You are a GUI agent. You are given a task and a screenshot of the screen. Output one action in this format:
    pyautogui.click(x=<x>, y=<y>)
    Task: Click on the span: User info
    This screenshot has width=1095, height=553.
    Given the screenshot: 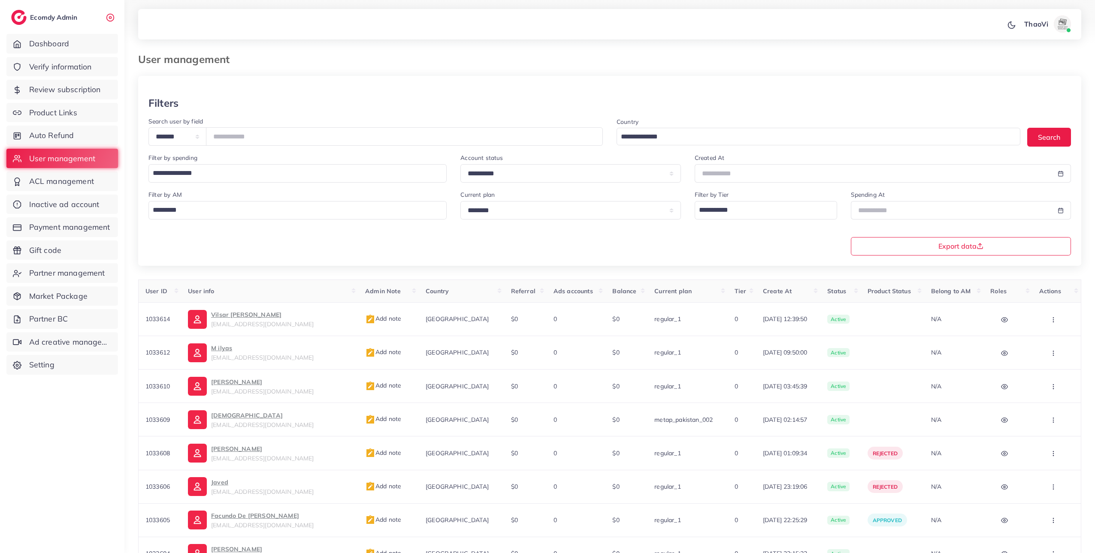 What is the action you would take?
    pyautogui.click(x=201, y=291)
    